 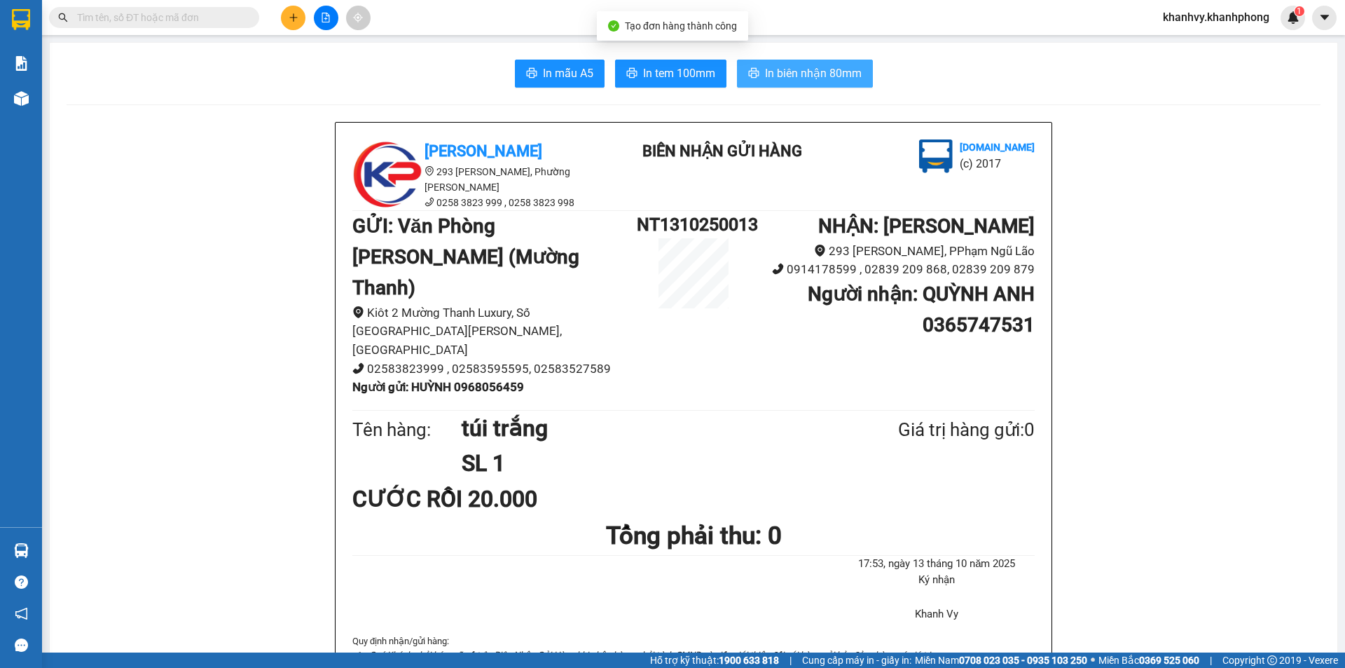 I want to click on strong: 0708 023 035 - 0935 103 250, so click(x=1023, y=660).